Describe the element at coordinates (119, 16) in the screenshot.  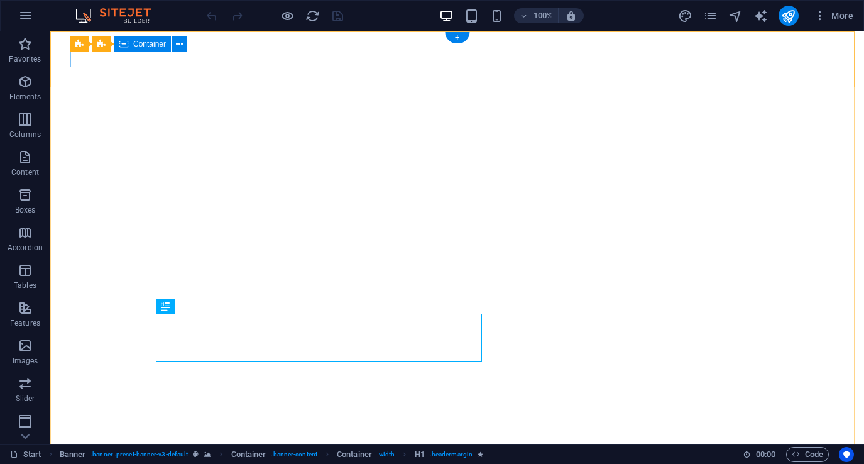
I see `img: Editor Logo` at that location.